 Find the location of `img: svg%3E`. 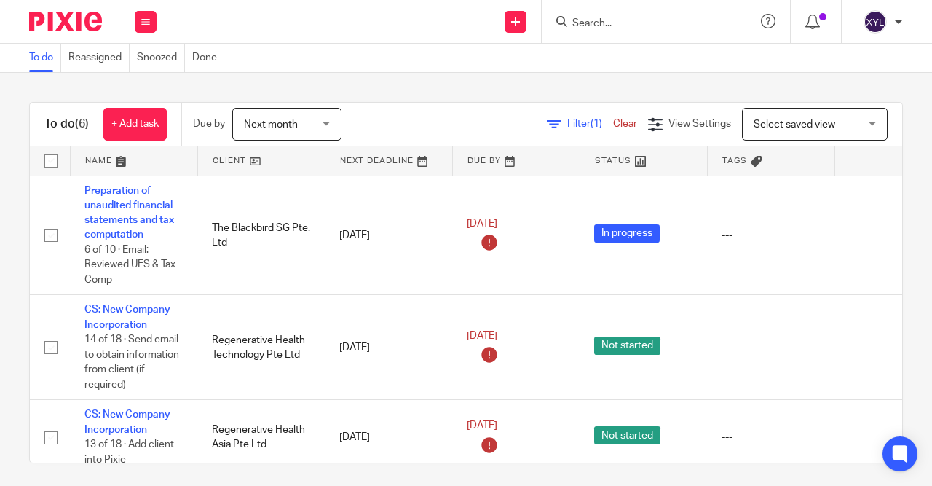

img: svg%3E is located at coordinates (875, 22).